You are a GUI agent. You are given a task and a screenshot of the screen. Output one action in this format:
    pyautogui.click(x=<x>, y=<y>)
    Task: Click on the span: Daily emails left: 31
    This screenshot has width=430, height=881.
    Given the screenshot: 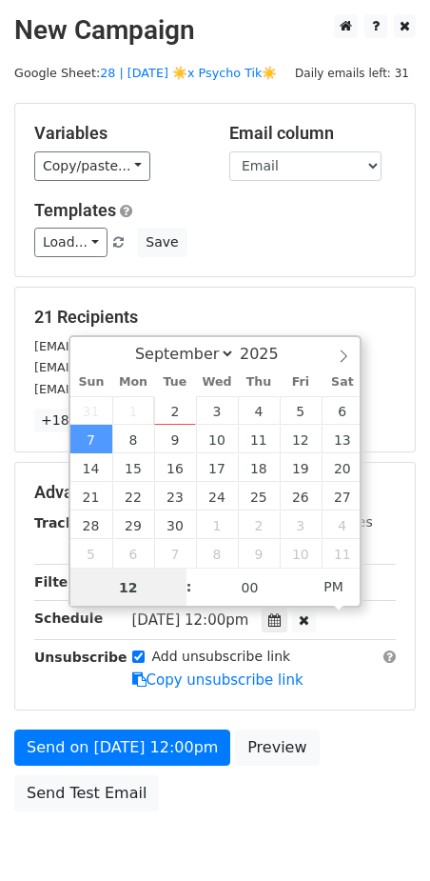 What is the action you would take?
    pyautogui.click(x=352, y=73)
    